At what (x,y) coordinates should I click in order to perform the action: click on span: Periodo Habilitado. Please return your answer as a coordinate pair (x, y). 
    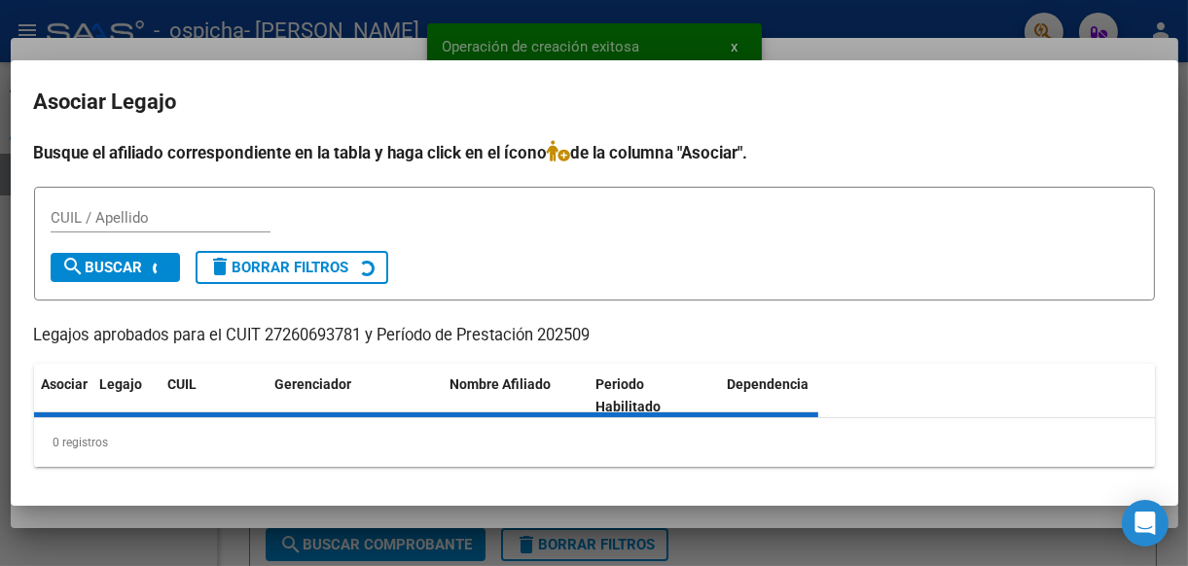
    Looking at the image, I should click on (629, 395).